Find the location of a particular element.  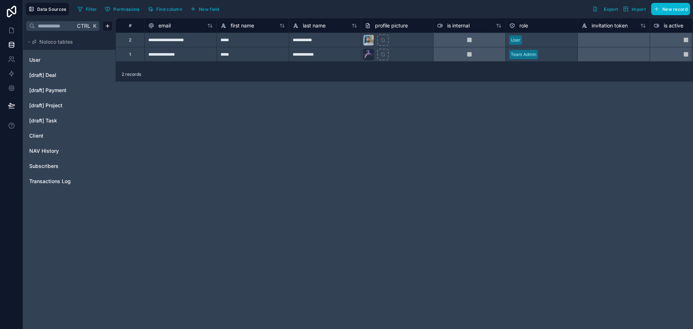

a: [draft] Project is located at coordinates (58, 105).